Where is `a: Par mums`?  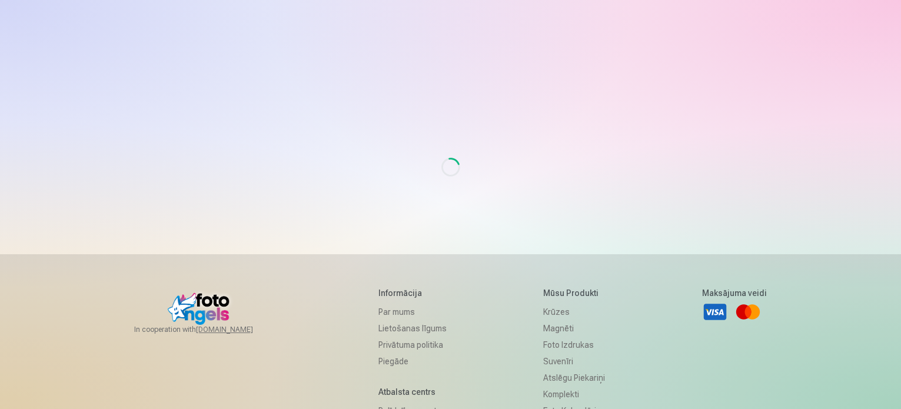
a: Par mums is located at coordinates (413, 312).